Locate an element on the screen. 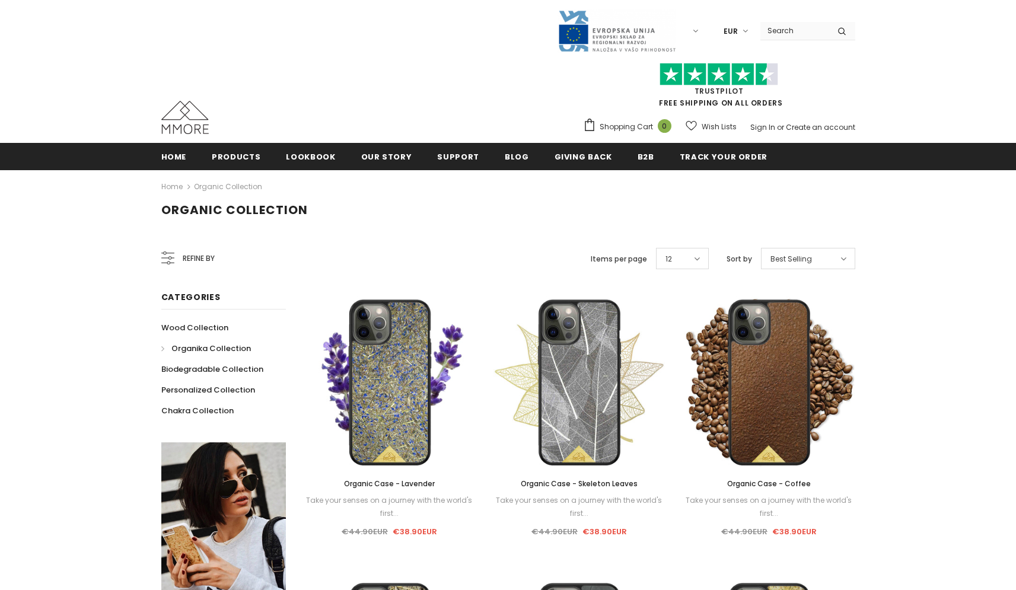 This screenshot has width=1016, height=590. span: Personalized Collection is located at coordinates (208, 390).